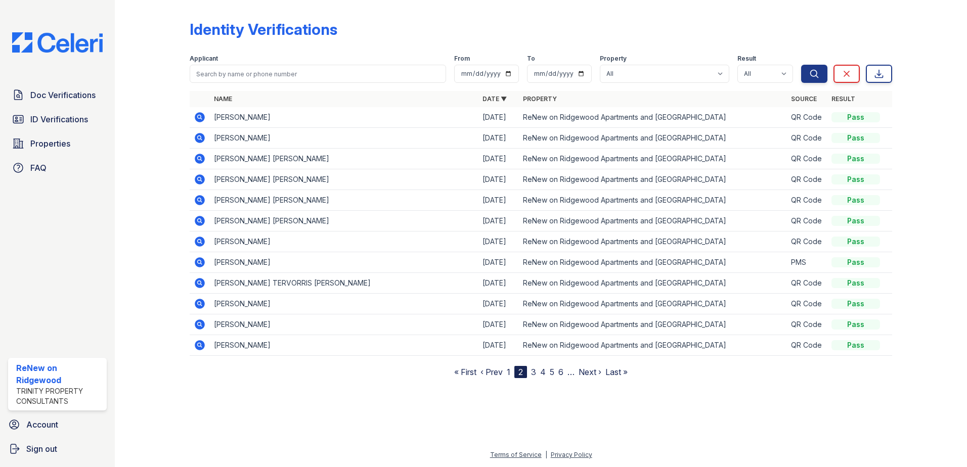  What do you see at coordinates (57, 144) in the screenshot?
I see `a: Properties` at bounding box center [57, 144].